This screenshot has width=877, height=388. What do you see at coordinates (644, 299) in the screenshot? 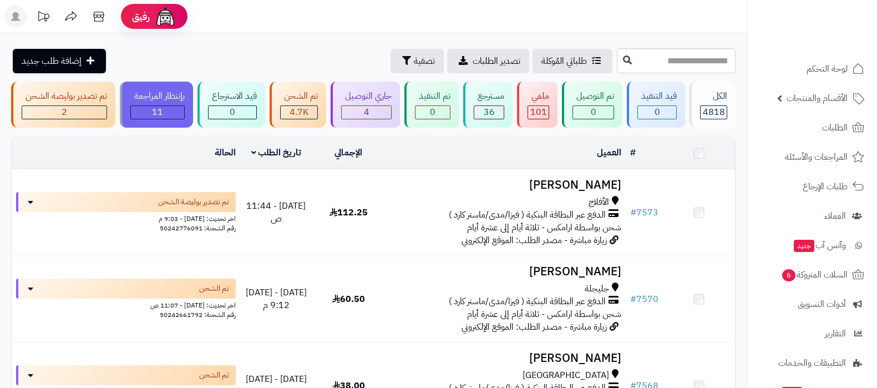
I see `a: #7570` at bounding box center [644, 299].